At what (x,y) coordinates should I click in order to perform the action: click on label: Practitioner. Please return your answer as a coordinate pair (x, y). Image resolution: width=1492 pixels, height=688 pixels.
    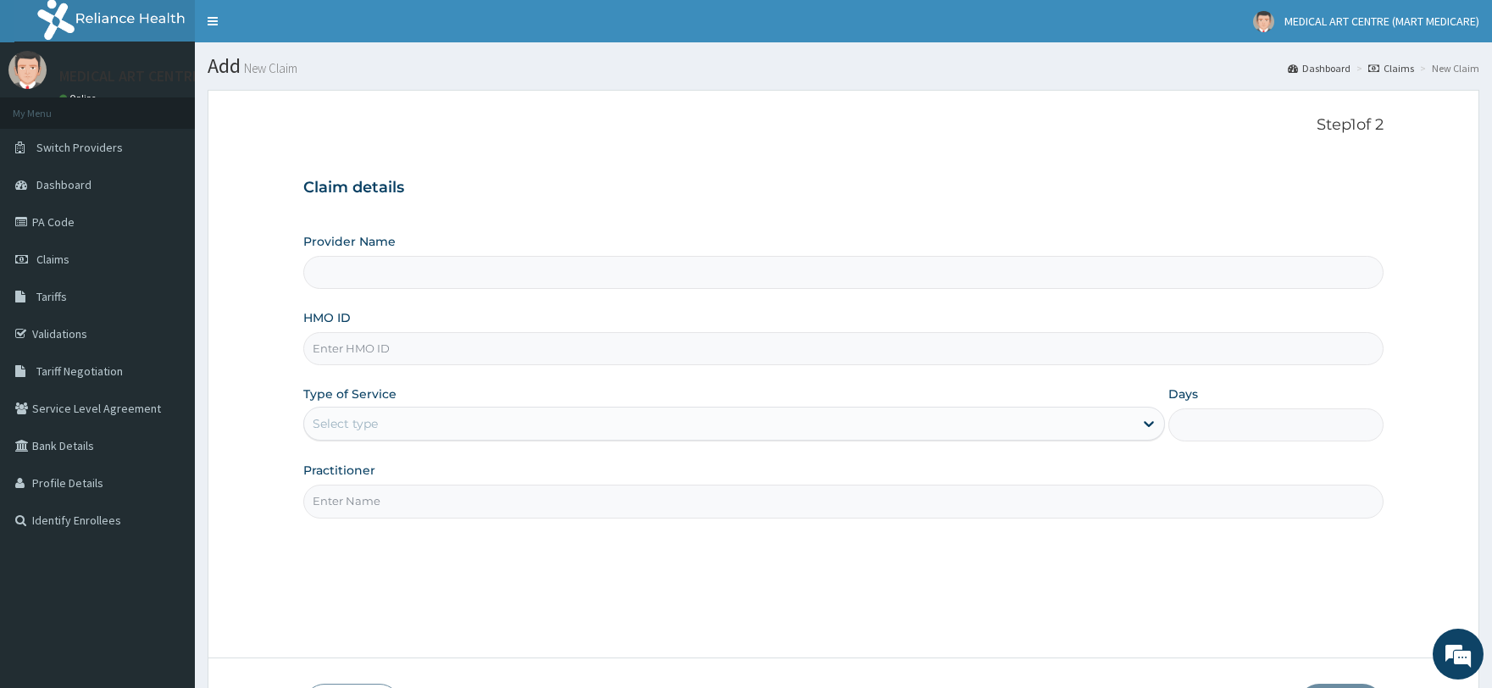
    Looking at the image, I should click on (339, 470).